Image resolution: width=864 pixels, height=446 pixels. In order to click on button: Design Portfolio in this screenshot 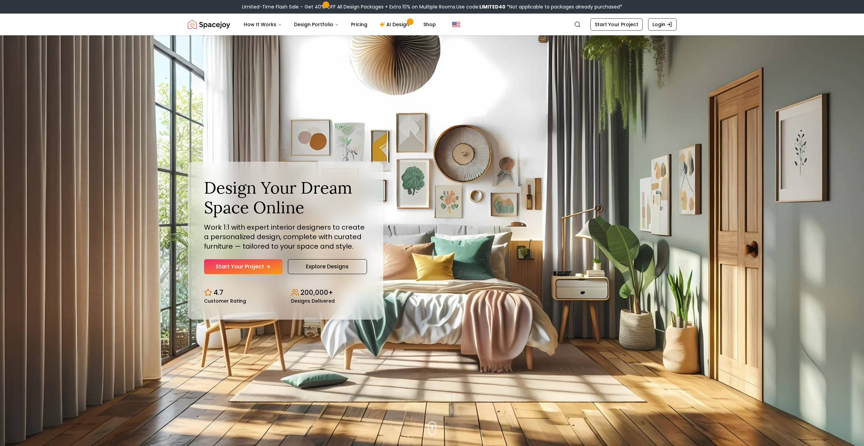, I will do `click(317, 24)`.